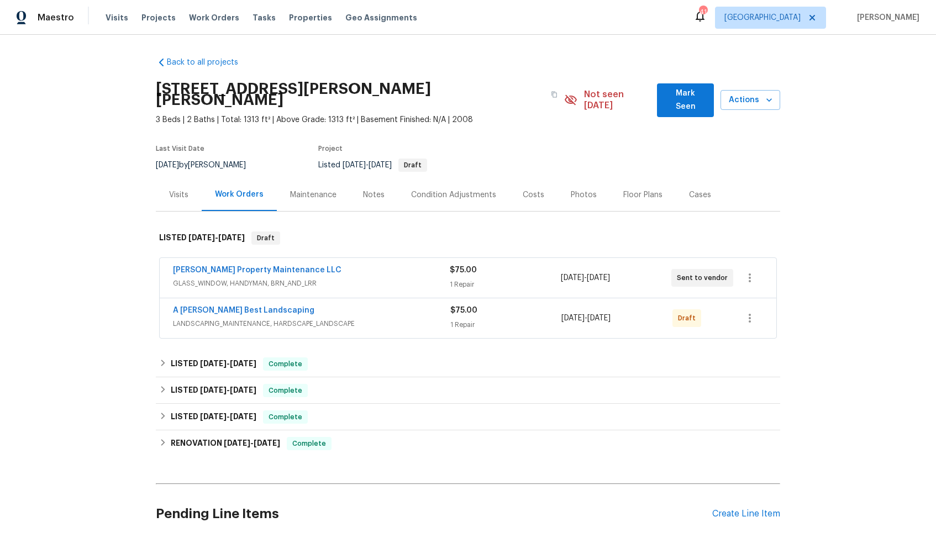  I want to click on a: Back to all projects, so click(209, 62).